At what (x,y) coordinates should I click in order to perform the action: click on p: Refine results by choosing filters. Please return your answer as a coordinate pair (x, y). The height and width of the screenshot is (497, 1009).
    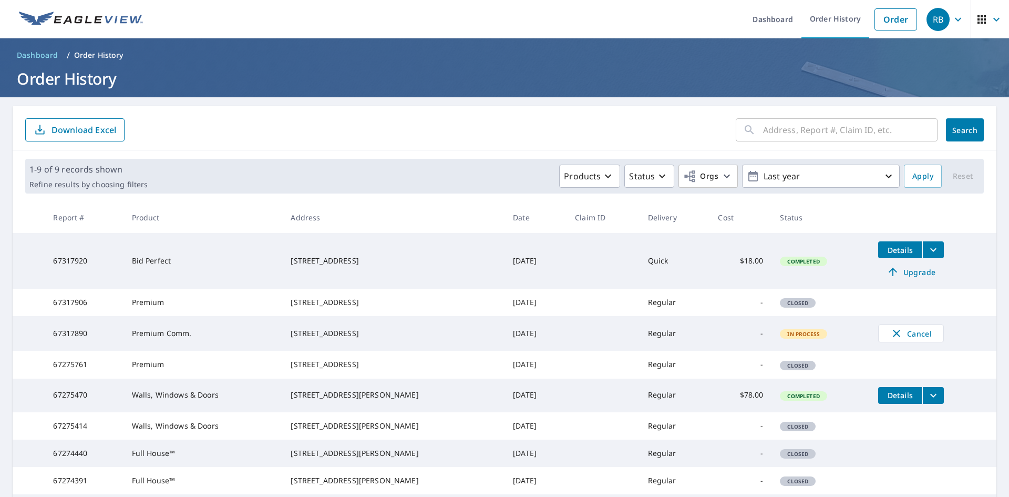
    Looking at the image, I should click on (88, 184).